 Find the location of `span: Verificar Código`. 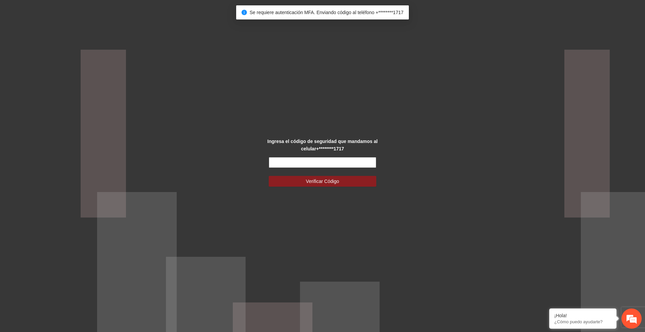

span: Verificar Código is located at coordinates (323, 182).